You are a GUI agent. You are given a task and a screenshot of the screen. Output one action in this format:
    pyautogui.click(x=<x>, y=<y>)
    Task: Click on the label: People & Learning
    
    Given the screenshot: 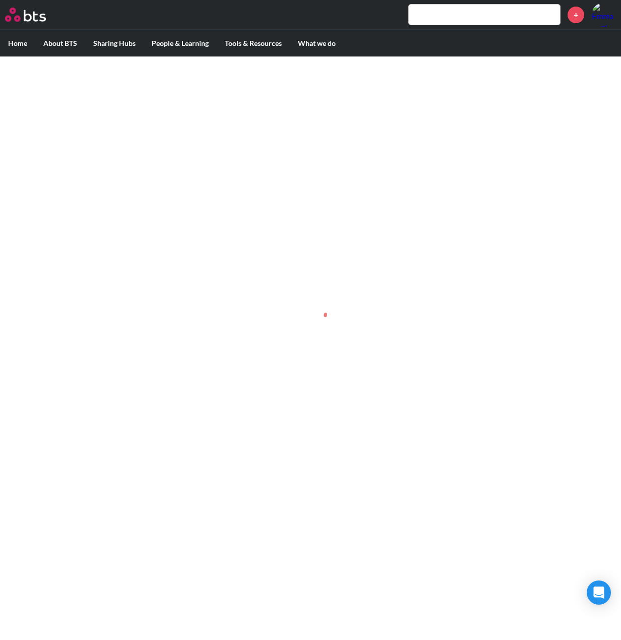 What is the action you would take?
    pyautogui.click(x=180, y=43)
    